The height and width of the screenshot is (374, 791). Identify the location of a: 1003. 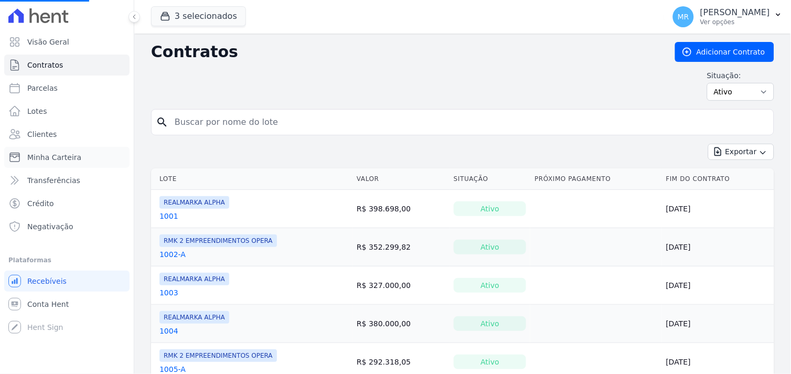
(169, 293).